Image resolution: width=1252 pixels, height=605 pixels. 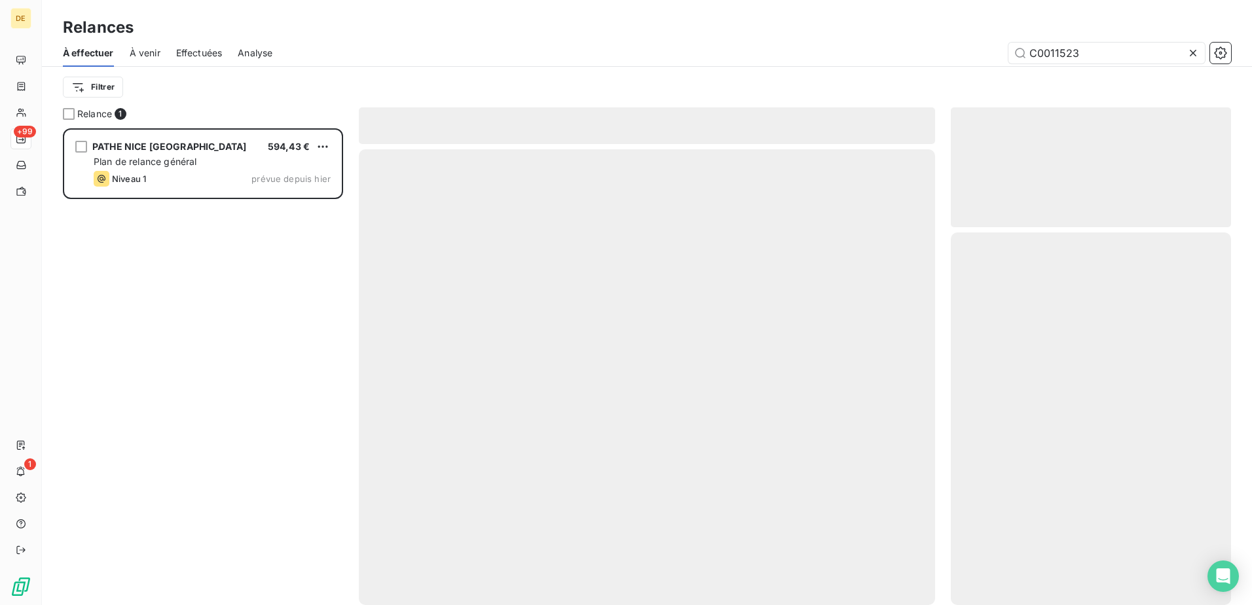 What do you see at coordinates (145, 53) in the screenshot?
I see `span: À venir` at bounding box center [145, 53].